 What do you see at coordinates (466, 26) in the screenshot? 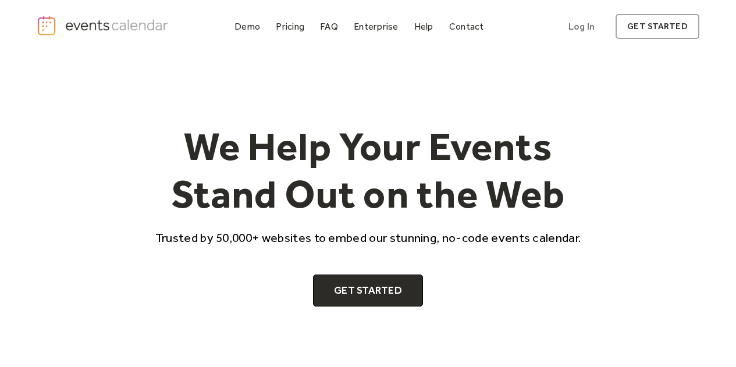
I see `div: Contact` at bounding box center [466, 26].